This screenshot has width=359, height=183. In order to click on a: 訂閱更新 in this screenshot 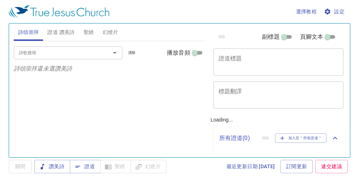, I will do `click(297, 166)`.